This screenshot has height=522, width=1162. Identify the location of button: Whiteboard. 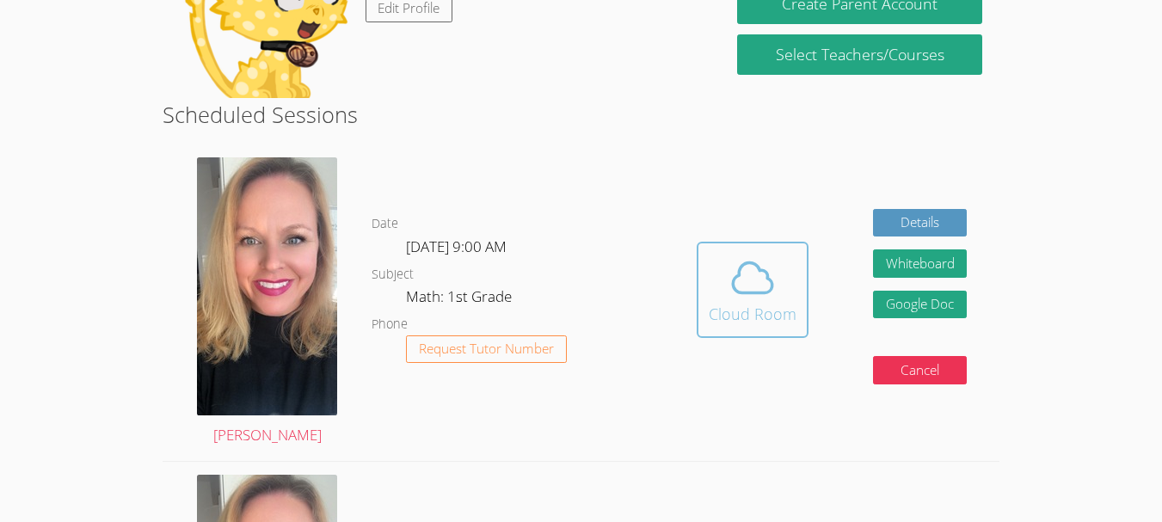
(920, 263).